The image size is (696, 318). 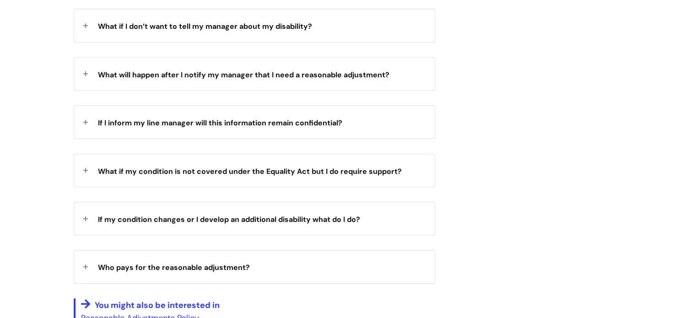 I want to click on span: What if my condition is not covered under the Equality Act but I do require support?, so click(x=250, y=171).